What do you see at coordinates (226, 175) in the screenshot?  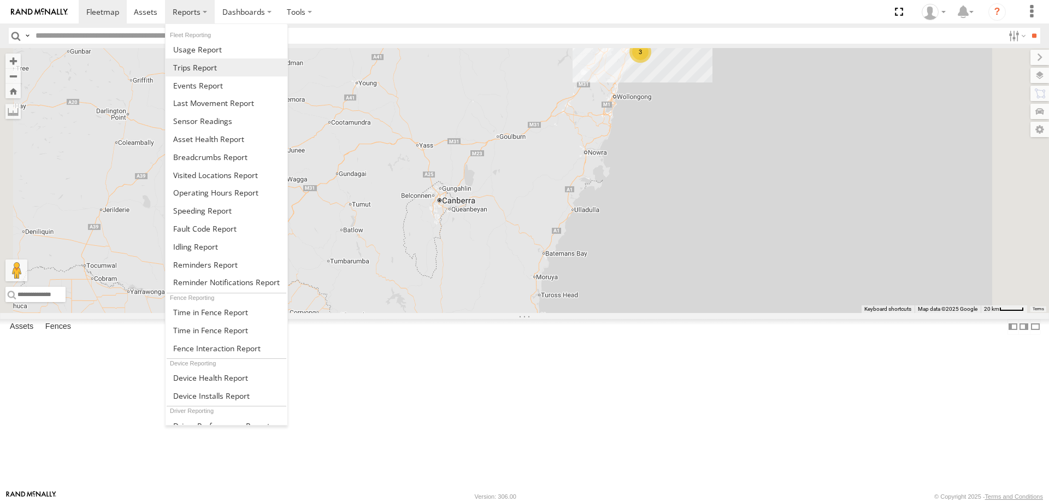 I see `a: Visited Locations Report` at bounding box center [226, 175].